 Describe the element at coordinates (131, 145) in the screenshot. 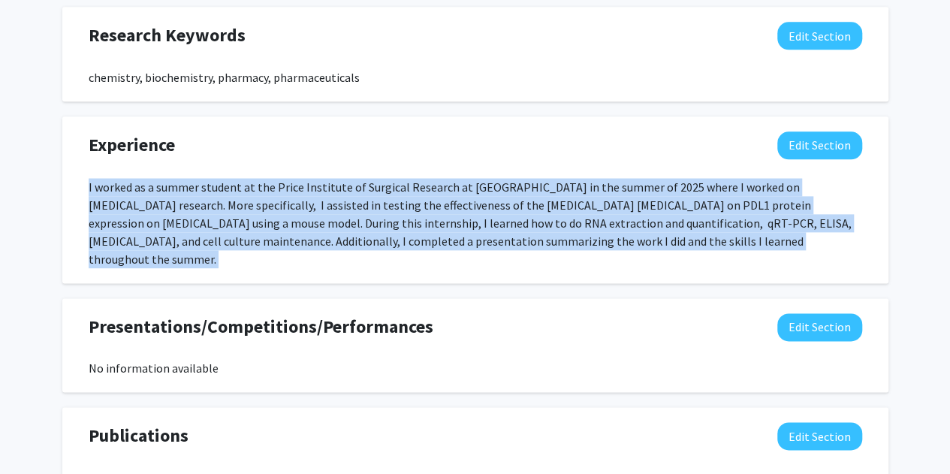

I see `span: Experience` at that location.